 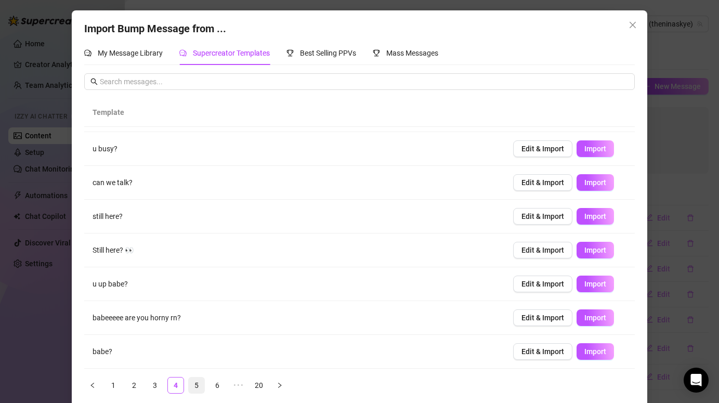 I want to click on a: 2, so click(x=134, y=385).